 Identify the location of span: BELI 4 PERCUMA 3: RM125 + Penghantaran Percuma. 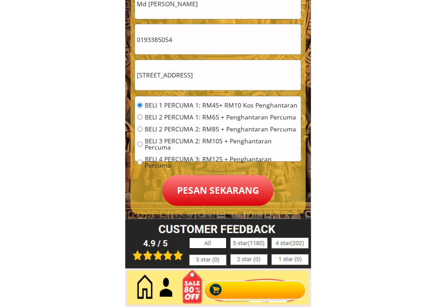
(222, 162).